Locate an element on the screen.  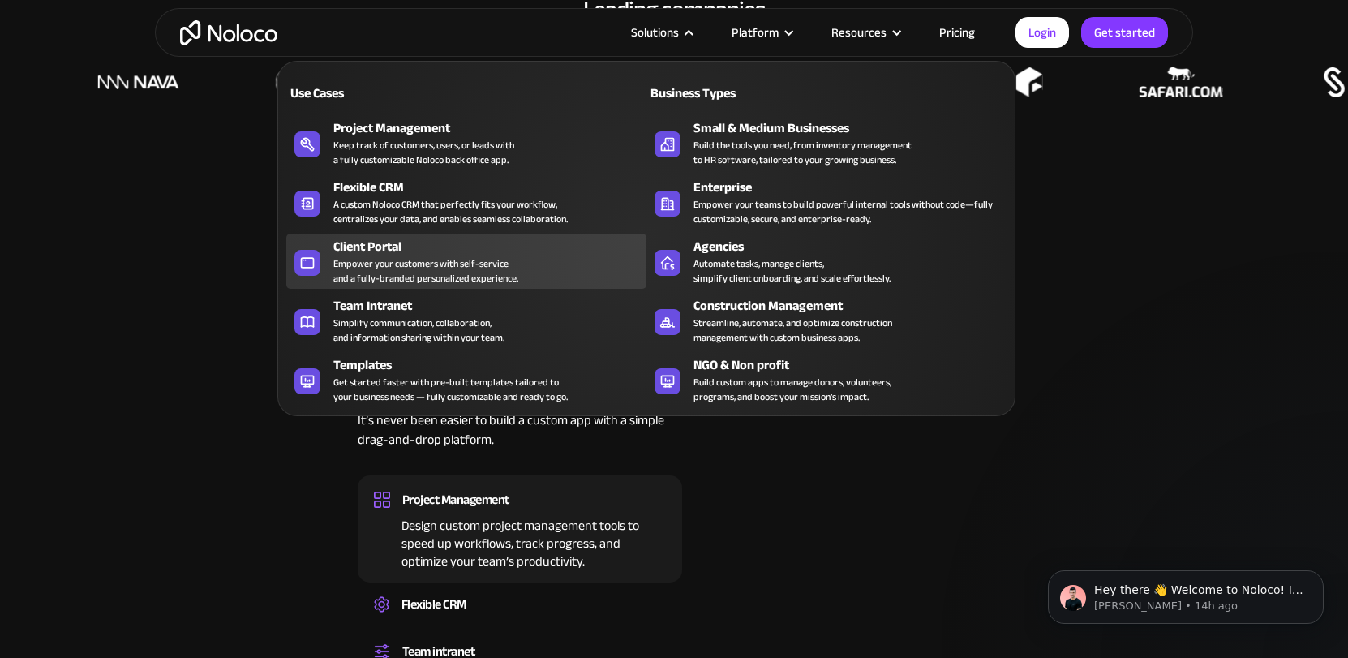
a: NGO & Non profitBuild custom apps to manage donors, volunteers,programs, and boost your mission’s... is located at coordinates (827, 380).